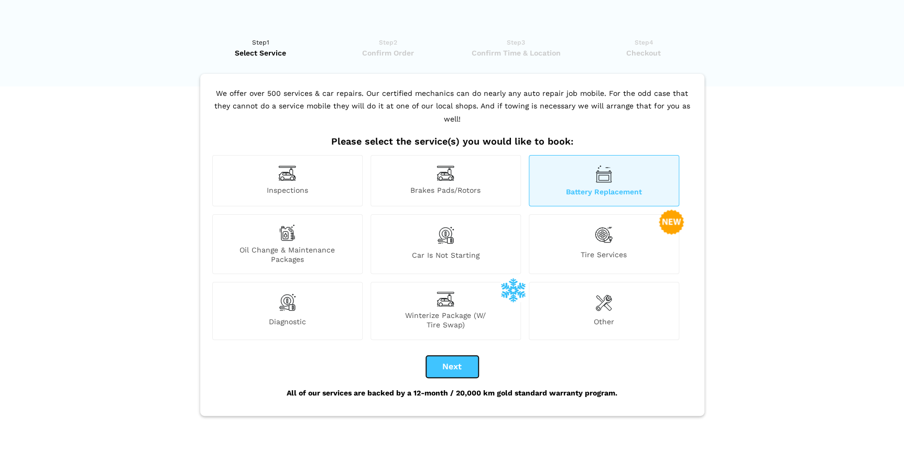 The image size is (904, 462). I want to click on div: All of our services are backed by a 12-month / 20,000 km gold standard warranty program., so click(453, 393).